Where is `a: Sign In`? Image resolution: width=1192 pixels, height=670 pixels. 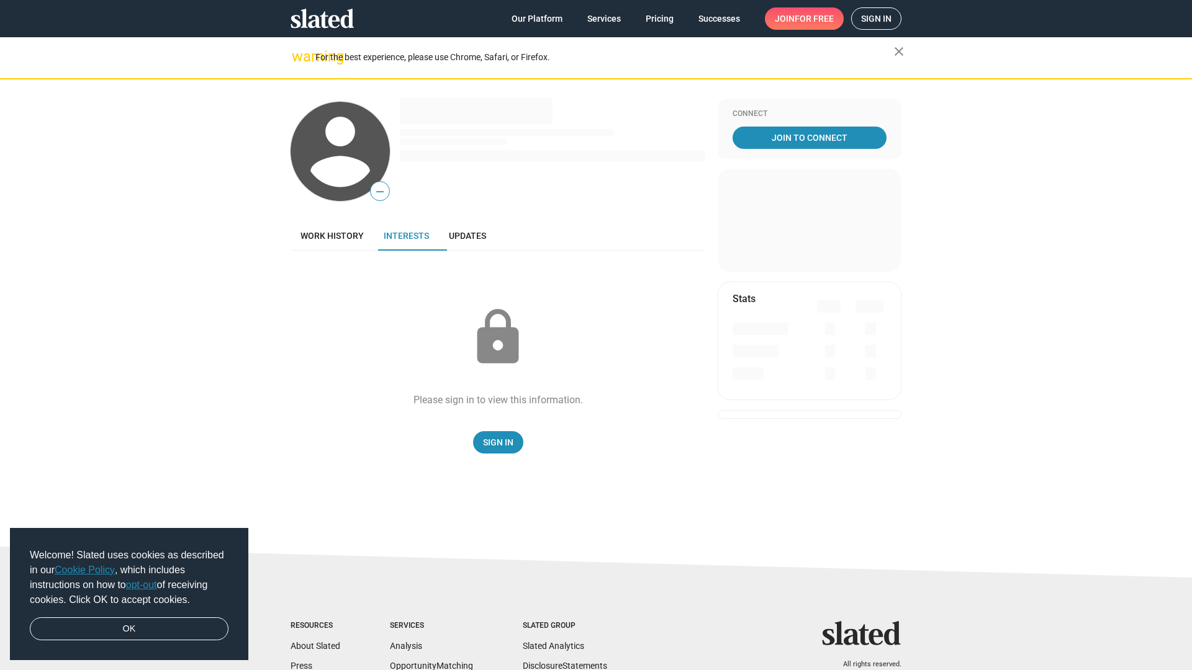
a: Sign In is located at coordinates (498, 442).